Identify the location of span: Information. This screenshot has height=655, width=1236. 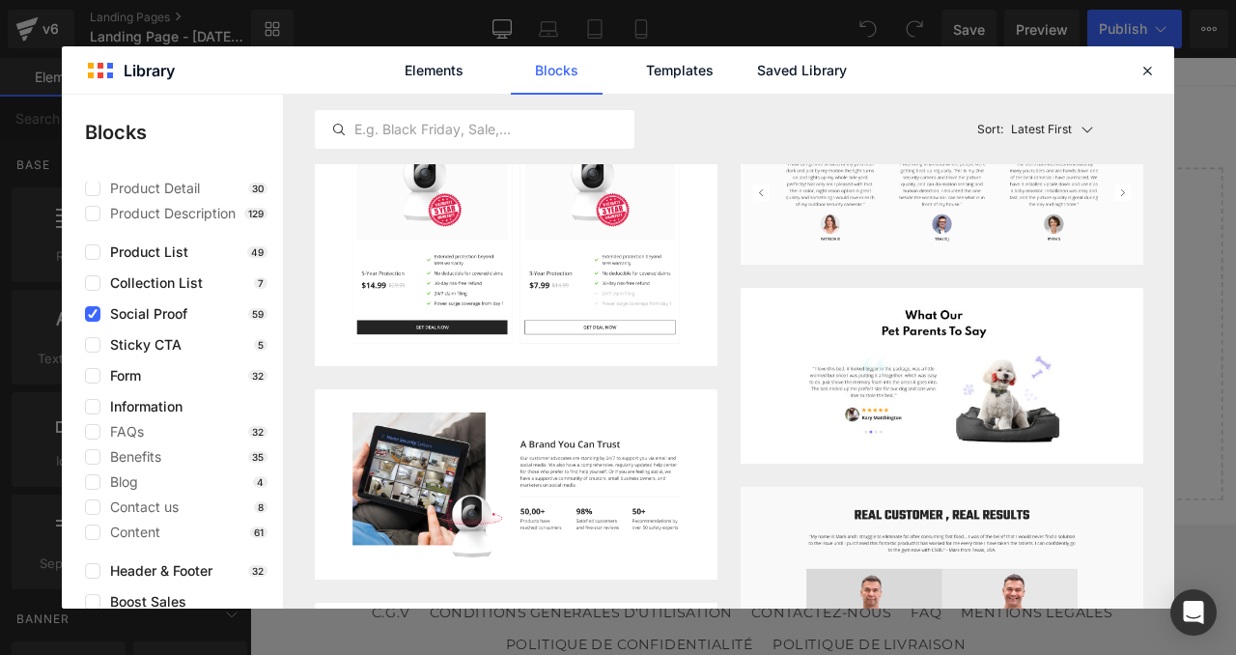
(141, 407).